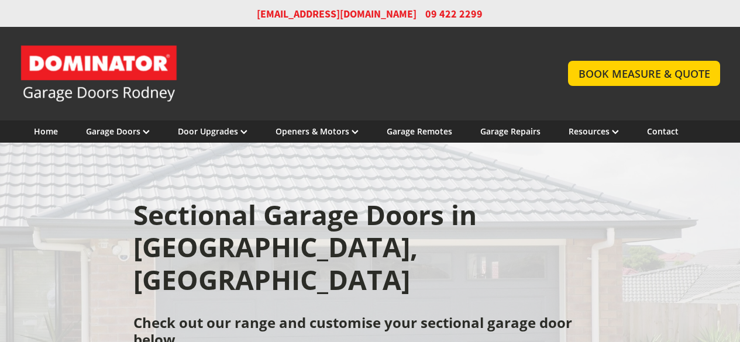 This screenshot has width=740, height=342. Describe the element at coordinates (212, 131) in the screenshot. I see `a: Door Upgrades` at that location.